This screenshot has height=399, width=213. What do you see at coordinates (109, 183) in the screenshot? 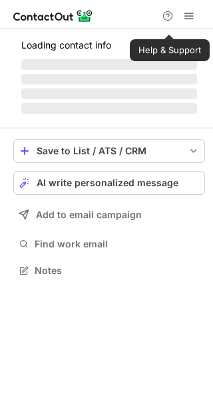
I see `button: AI write personalized message` at bounding box center [109, 183].